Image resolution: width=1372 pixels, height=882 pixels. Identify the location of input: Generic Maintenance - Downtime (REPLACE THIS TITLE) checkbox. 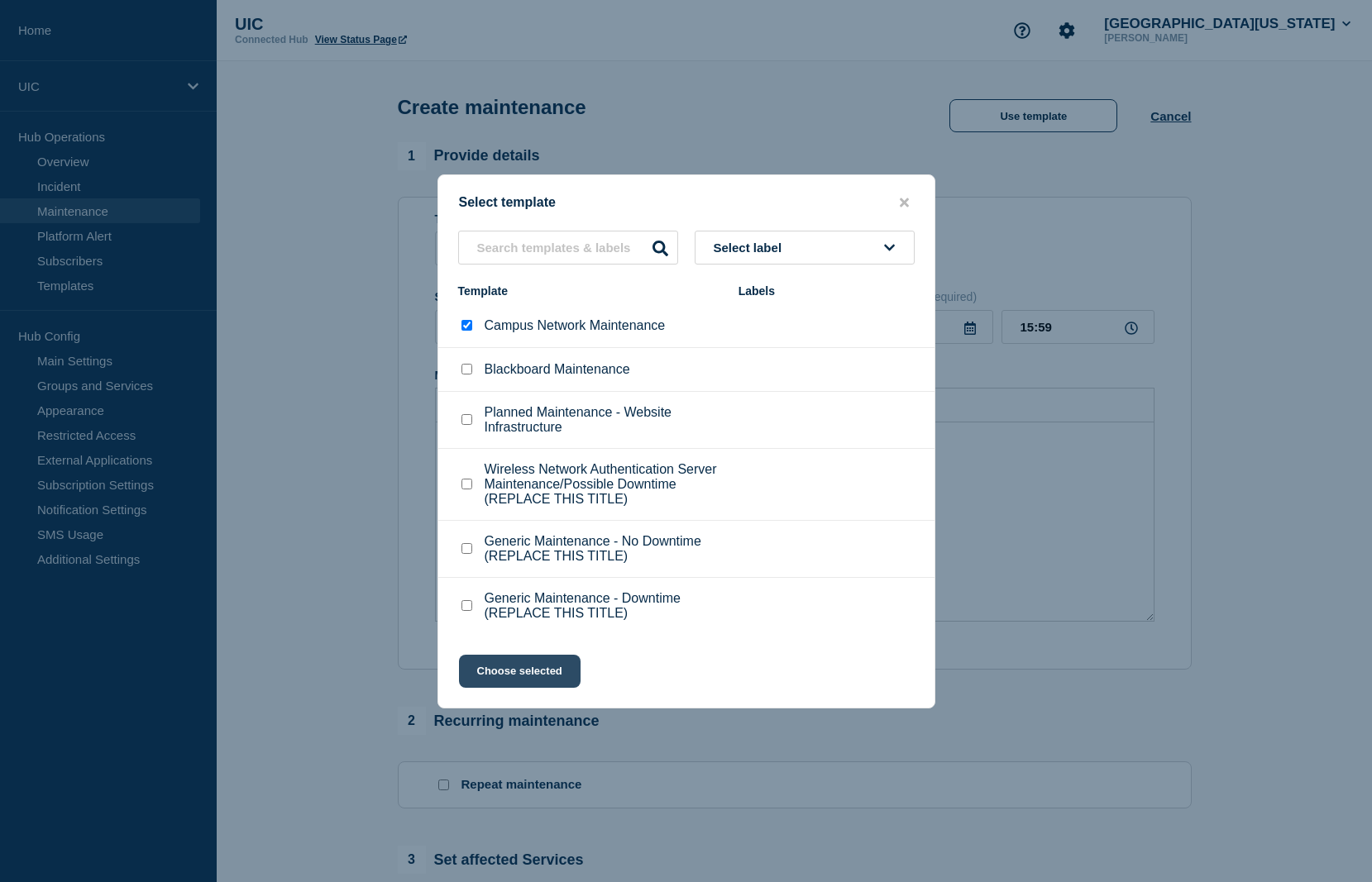
(467, 606).